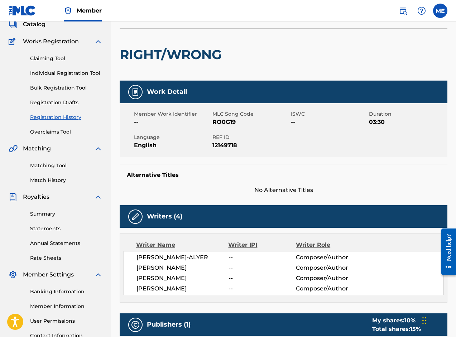 This screenshot has width=456, height=337. Describe the element at coordinates (425, 321) in the screenshot. I see `div: Drag` at that location.